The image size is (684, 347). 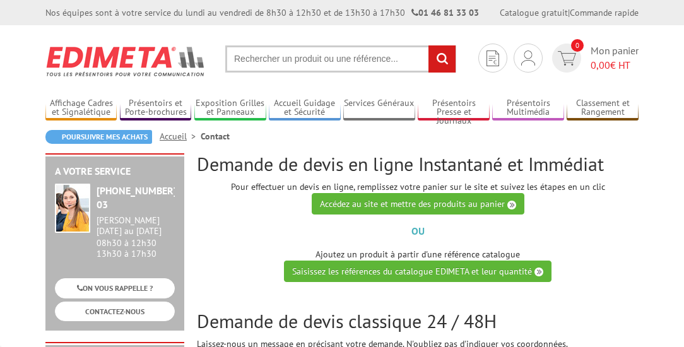 What do you see at coordinates (418, 164) in the screenshot?
I see `h2: Demande de devis en ligne Instantané et Immédiat` at bounding box center [418, 164].